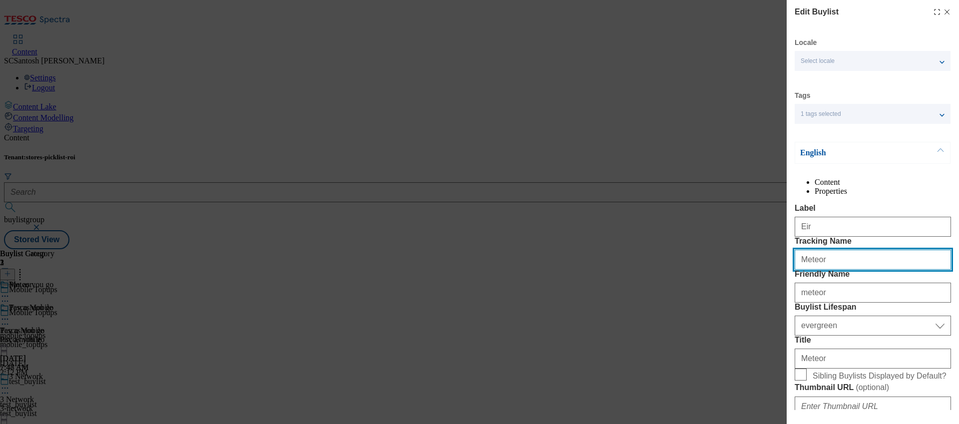 This screenshot has width=959, height=424. Describe the element at coordinates (873, 307) in the screenshot. I see `label: Buylist Lifespan` at that location.